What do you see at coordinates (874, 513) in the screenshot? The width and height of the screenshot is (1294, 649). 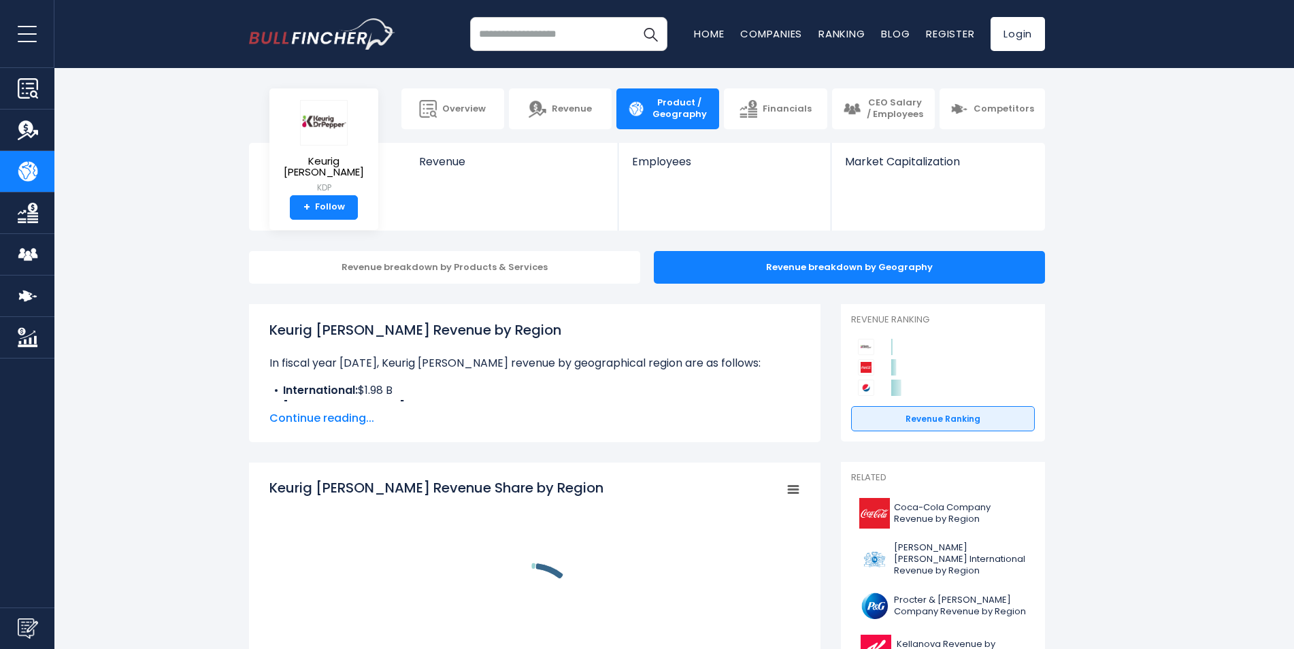 I see `img: KO logo` at bounding box center [874, 513].